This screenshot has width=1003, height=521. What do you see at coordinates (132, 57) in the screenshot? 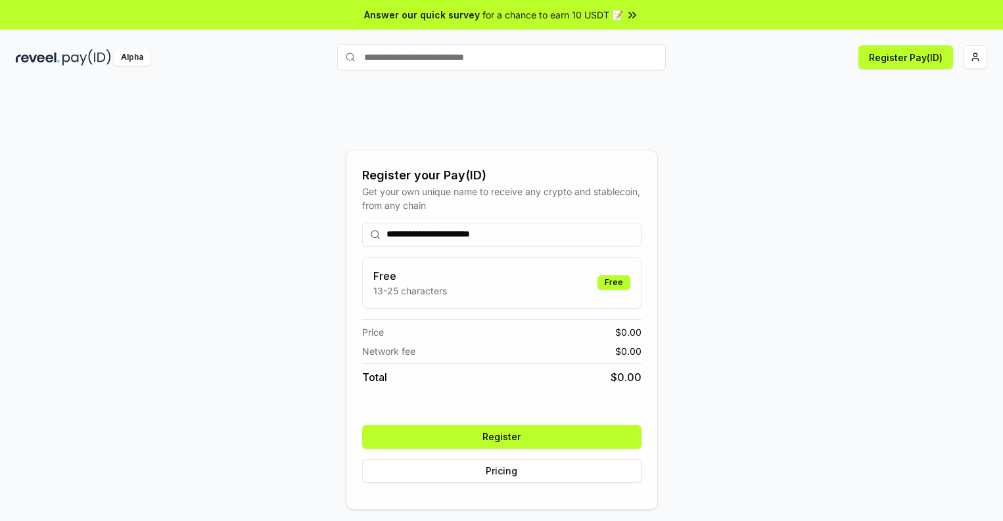
I see `div: Alpha` at bounding box center [132, 57].